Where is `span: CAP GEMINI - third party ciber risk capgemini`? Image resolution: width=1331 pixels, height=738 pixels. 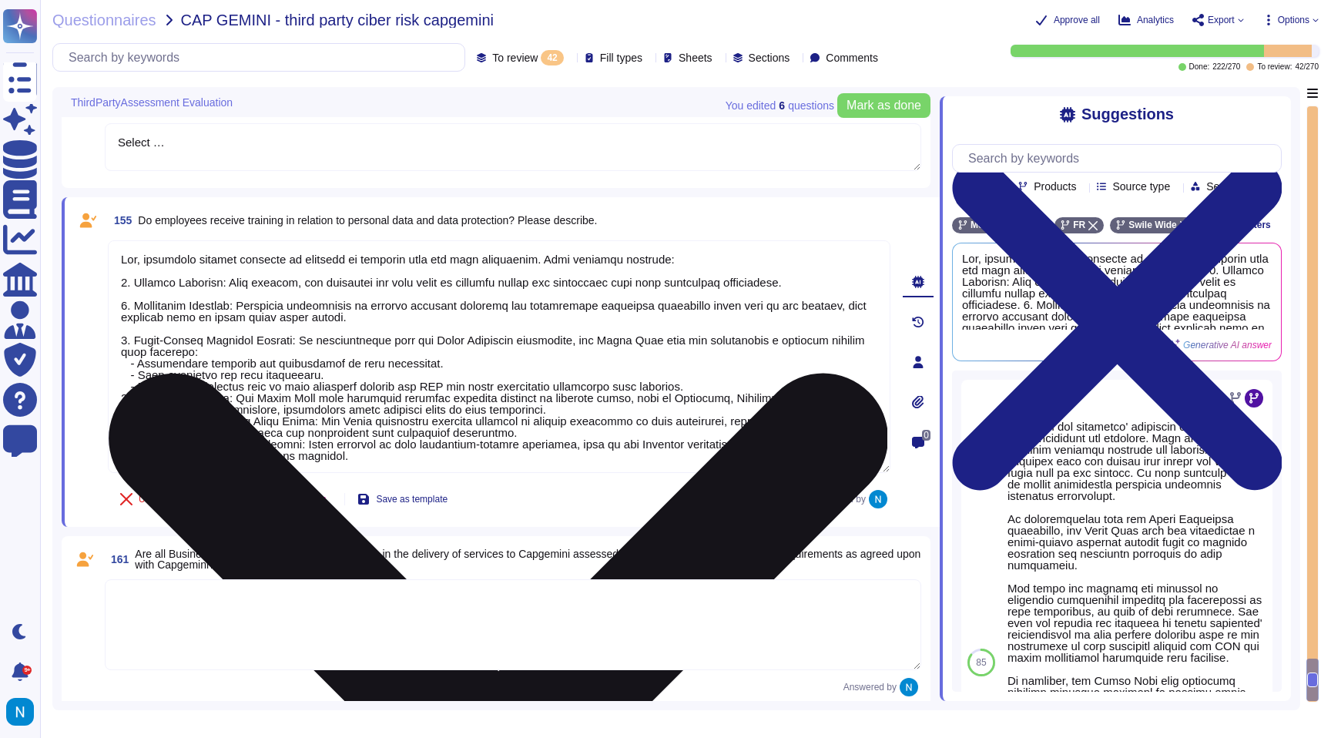 span: CAP GEMINI - third party ciber risk capgemini is located at coordinates (337, 20).